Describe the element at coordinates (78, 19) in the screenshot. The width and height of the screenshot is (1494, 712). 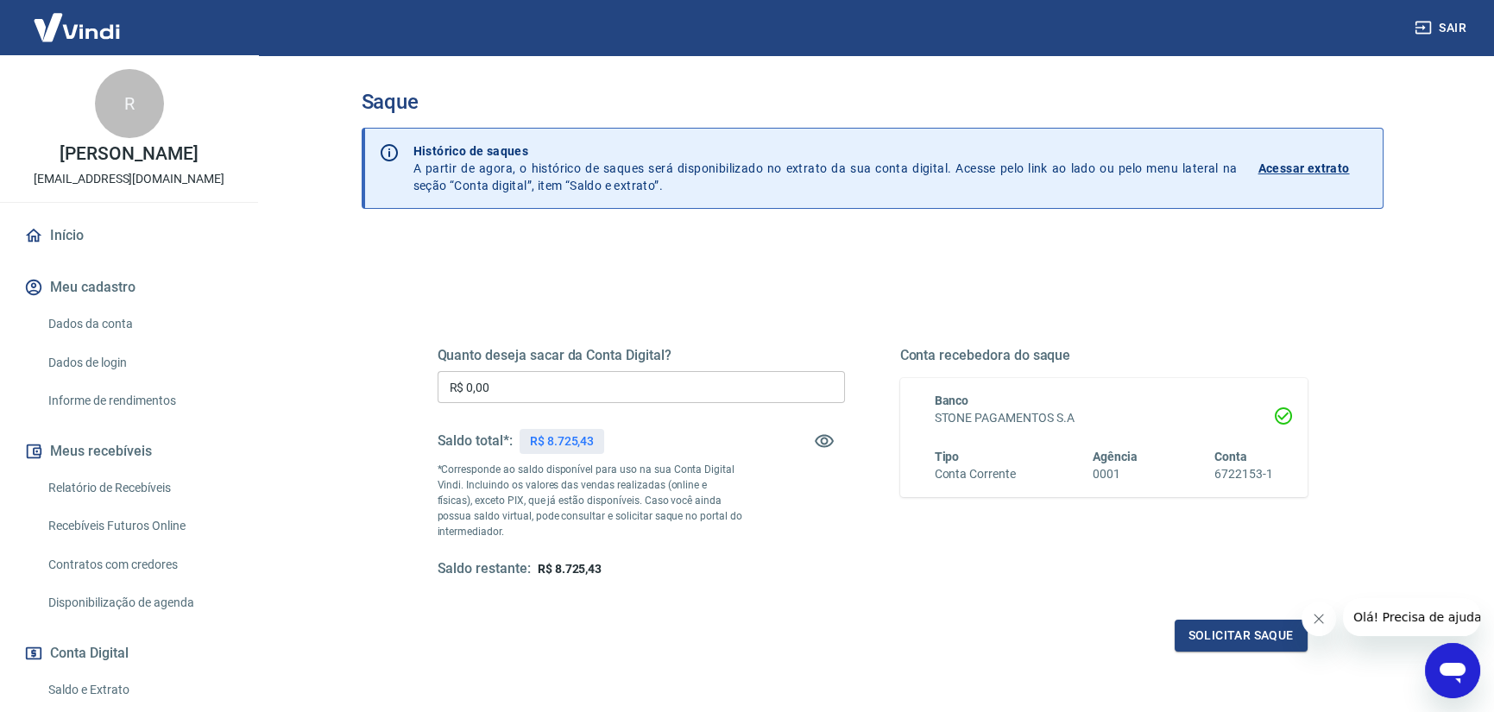
I see `span: Olá! Precisa de ajuda?` at that location.